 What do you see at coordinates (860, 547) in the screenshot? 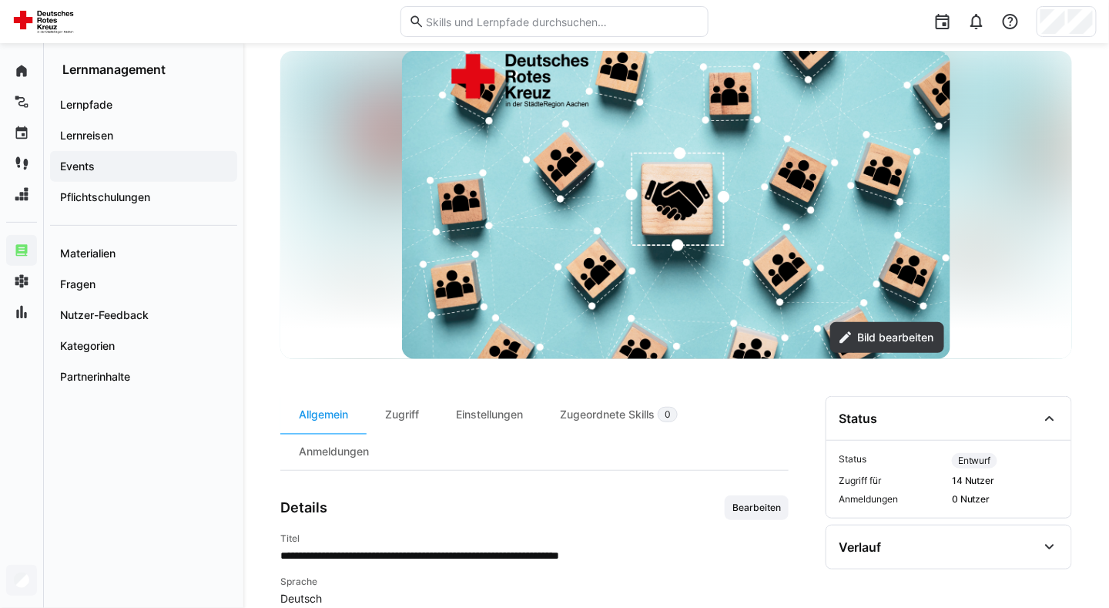
I see `div: Verlauf` at bounding box center [860, 547].